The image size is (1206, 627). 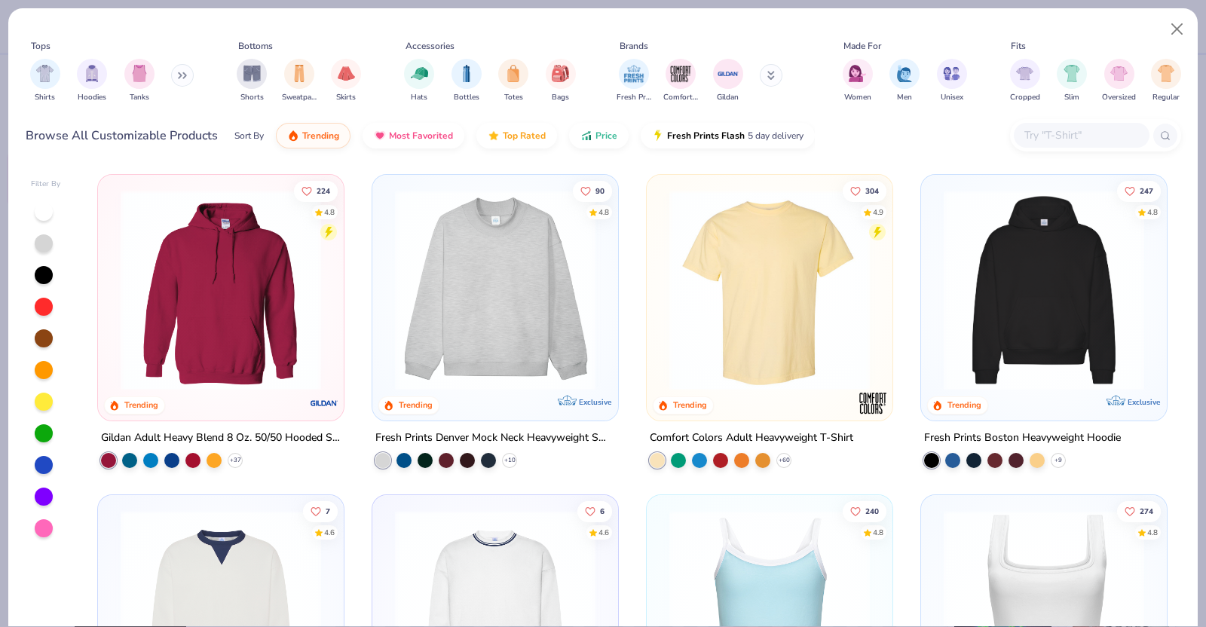 I want to click on div: filter for Totes, so click(x=513, y=81).